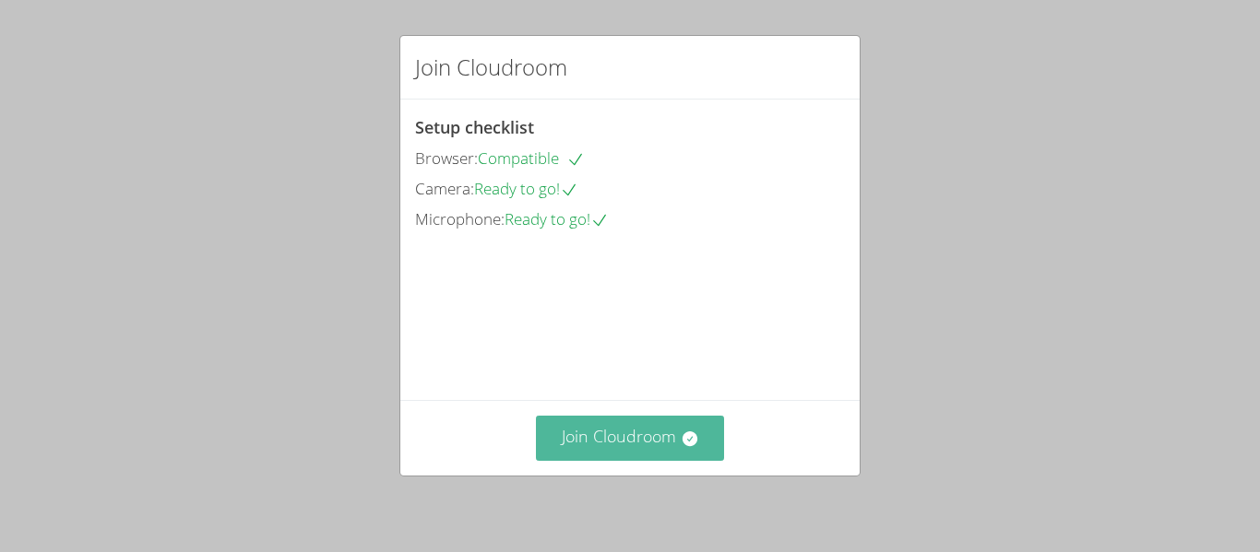 The width and height of the screenshot is (1260, 552). I want to click on h2: Join Cloudroom, so click(491, 67).